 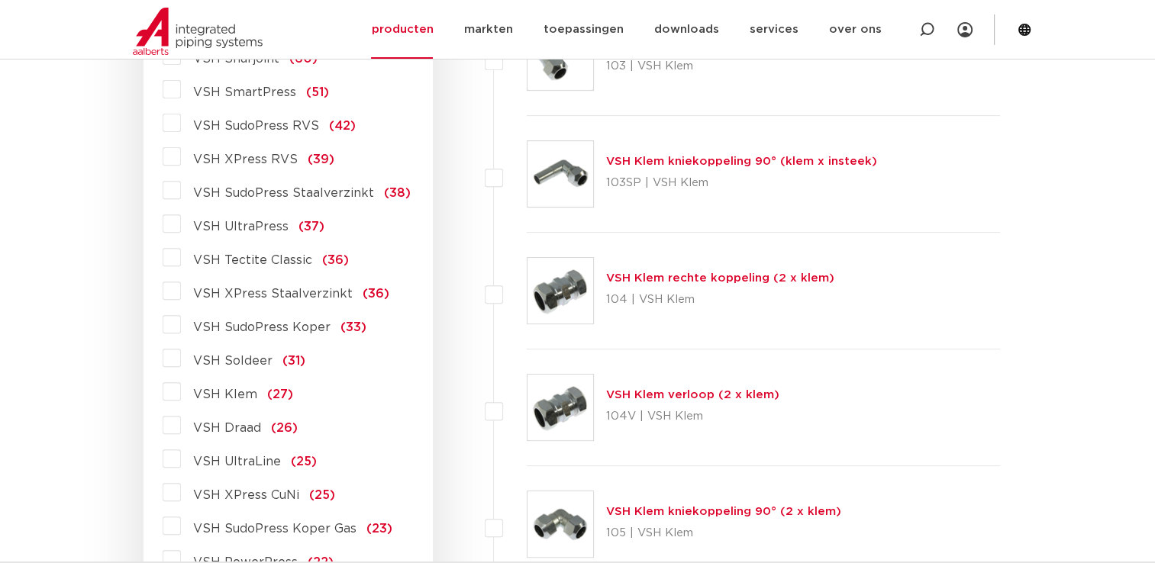 What do you see at coordinates (280, 395) in the screenshot?
I see `span: (27)` at bounding box center [280, 395].